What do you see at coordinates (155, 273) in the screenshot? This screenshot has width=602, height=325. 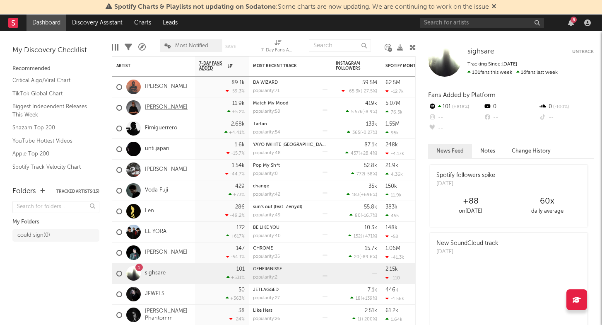 I see `a: sighsare` at bounding box center [155, 273].